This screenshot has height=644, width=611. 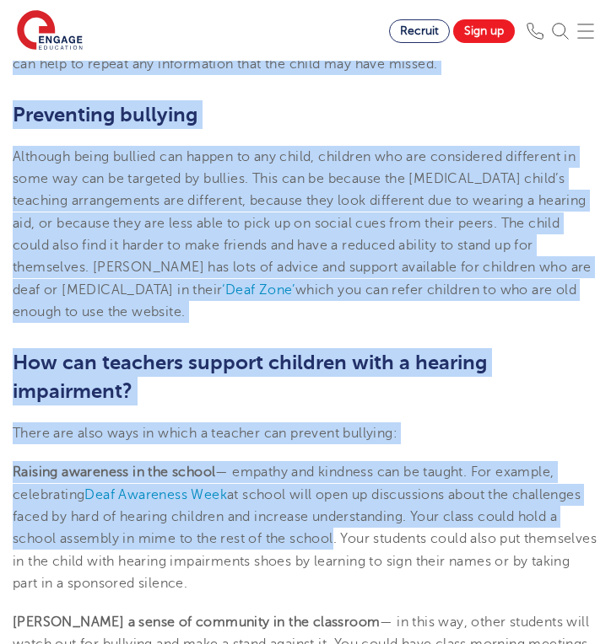 I want to click on span: at school will open up discussions about the challenges faced by hard of hearing children and inc..., so click(x=304, y=539).